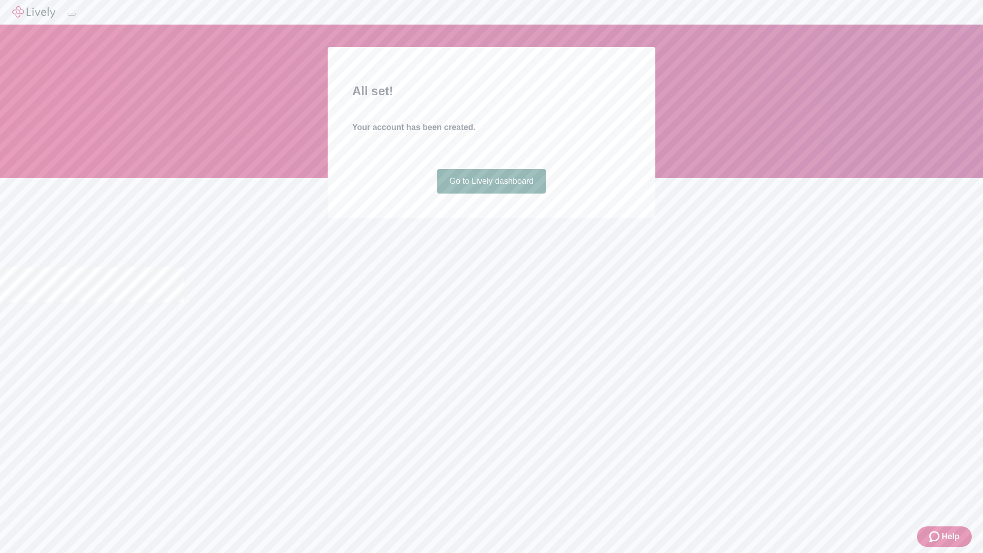 The height and width of the screenshot is (553, 983). What do you see at coordinates (72, 14) in the screenshot?
I see `button: Log out` at bounding box center [72, 14].